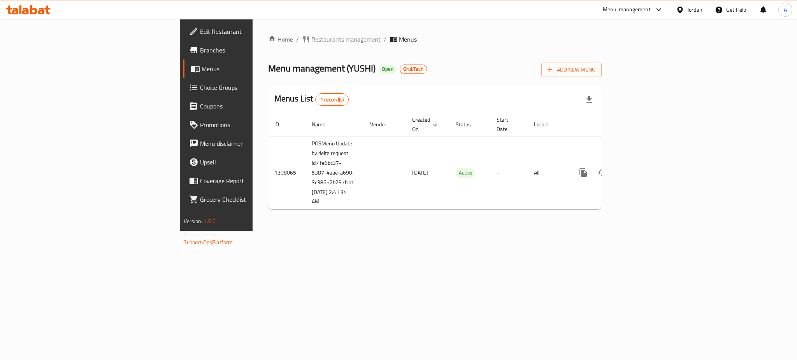 The height and width of the screenshot is (360, 797). I want to click on span: 1.0.0, so click(210, 221).